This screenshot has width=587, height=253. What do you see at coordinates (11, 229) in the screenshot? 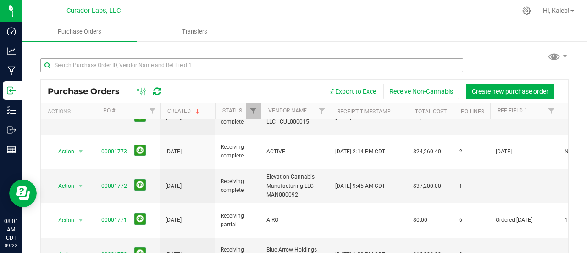
I see `p: 08:01 AM CDT` at bounding box center [11, 229].